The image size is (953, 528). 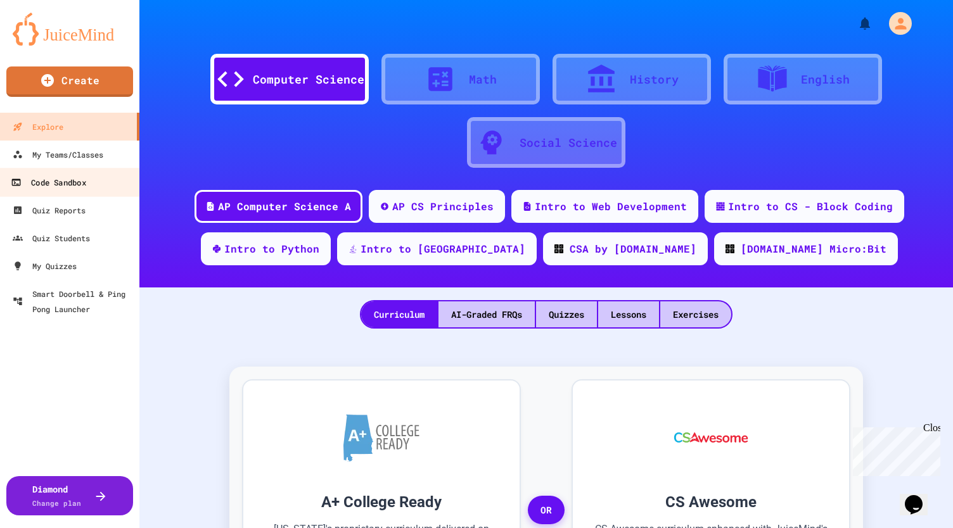 What do you see at coordinates (825, 79) in the screenshot?
I see `div: English` at bounding box center [825, 79].